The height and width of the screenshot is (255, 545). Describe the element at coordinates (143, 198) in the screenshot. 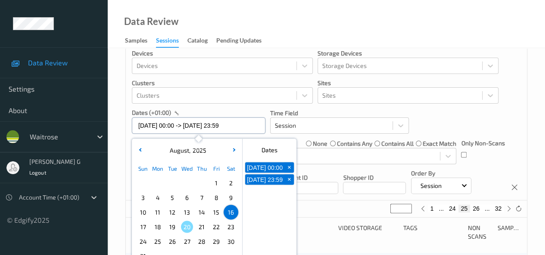

I see `span: 3` at that location.